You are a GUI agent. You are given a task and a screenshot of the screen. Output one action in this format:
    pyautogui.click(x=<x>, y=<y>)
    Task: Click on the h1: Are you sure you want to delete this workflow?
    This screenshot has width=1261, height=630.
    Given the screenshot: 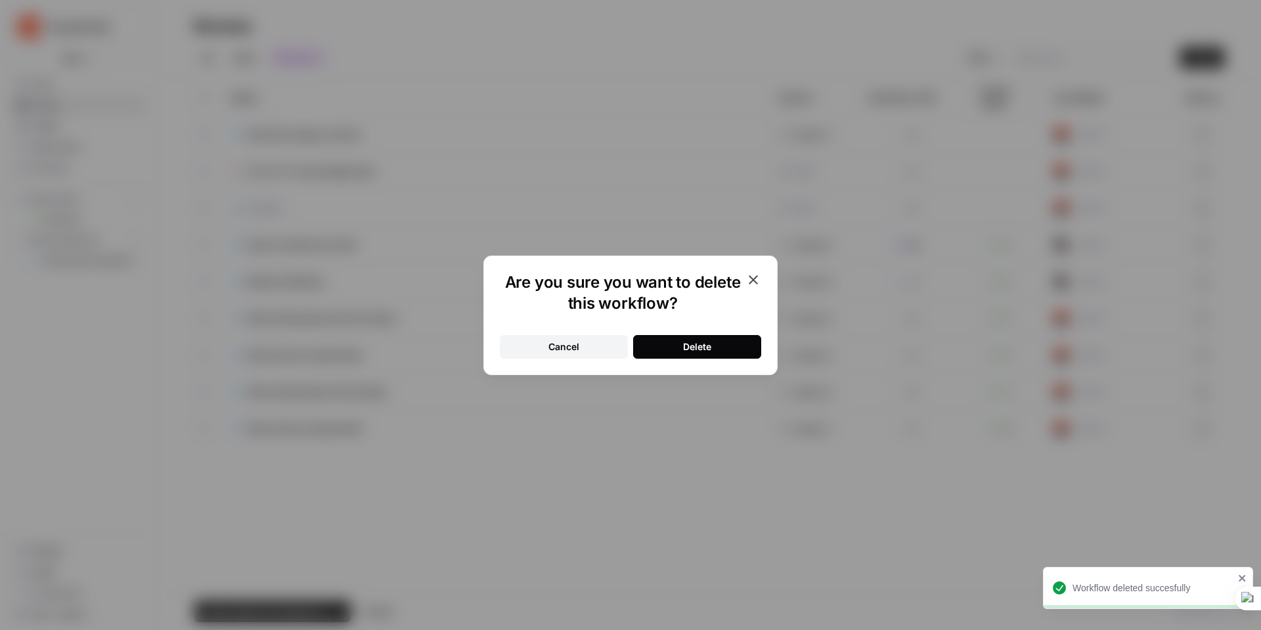 What is the action you would take?
    pyautogui.click(x=623, y=293)
    